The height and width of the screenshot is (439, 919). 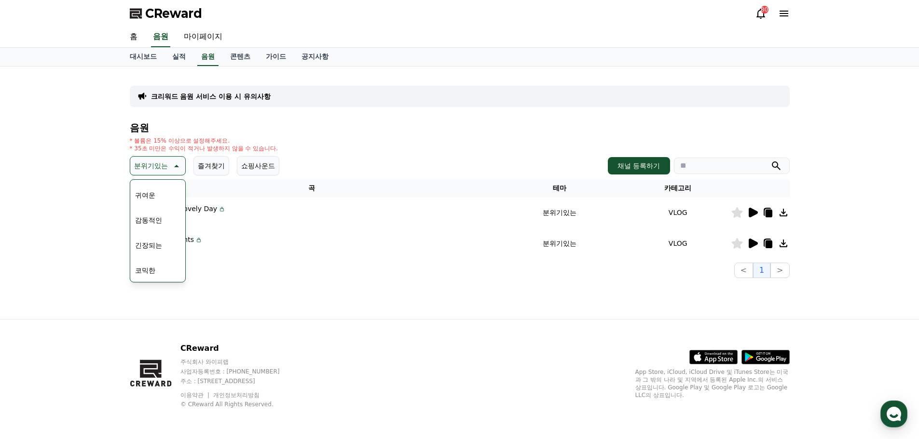 I want to click on button: 감동적인, so click(x=149, y=220).